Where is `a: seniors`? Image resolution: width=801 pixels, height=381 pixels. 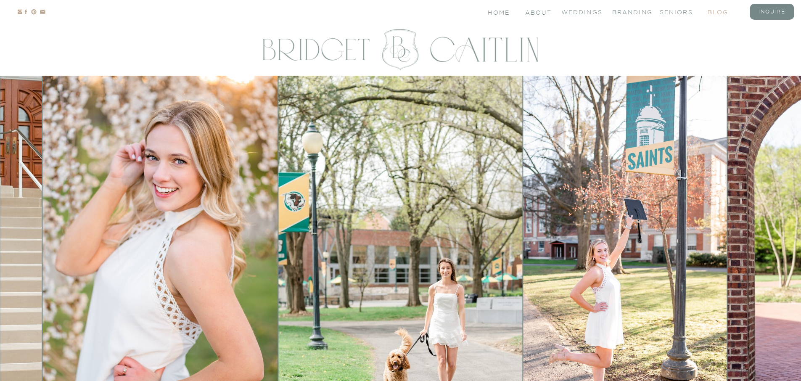
a: seniors is located at coordinates (677, 11).